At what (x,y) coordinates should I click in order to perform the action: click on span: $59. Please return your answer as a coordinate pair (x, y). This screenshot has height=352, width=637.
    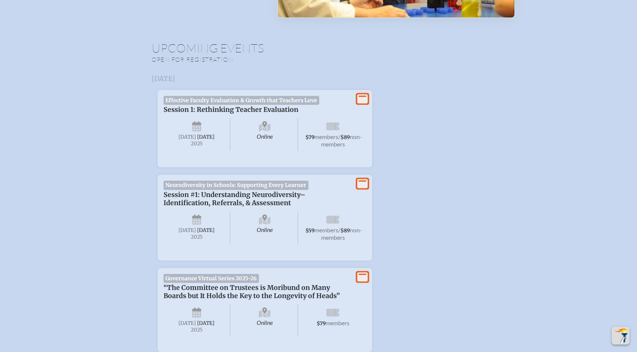
    Looking at the image, I should click on (310, 231).